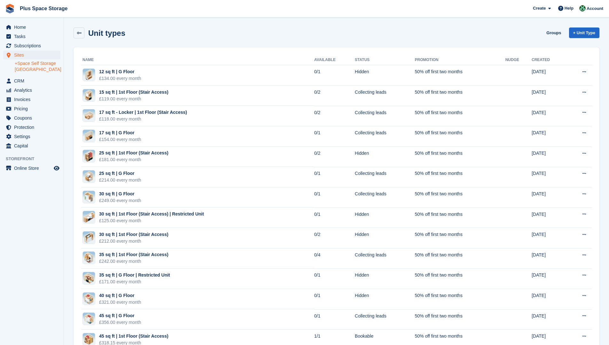 This screenshot has width=609, height=345. What do you see at coordinates (33, 168) in the screenshot?
I see `span: Online Store` at bounding box center [33, 168].